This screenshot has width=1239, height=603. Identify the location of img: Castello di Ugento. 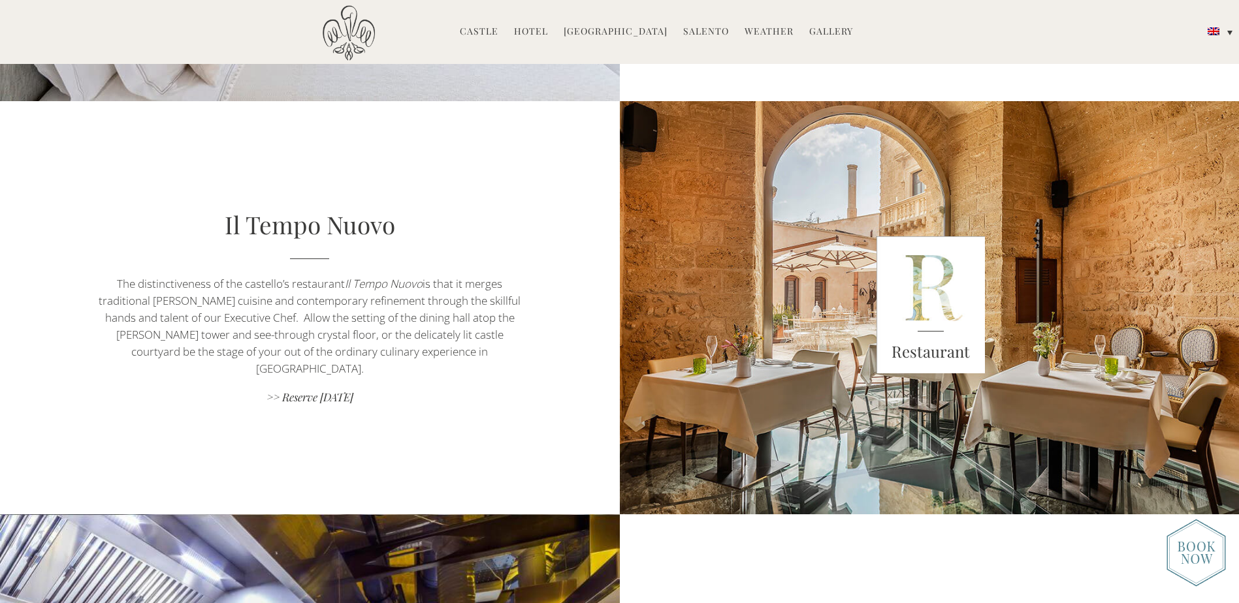
(349, 33).